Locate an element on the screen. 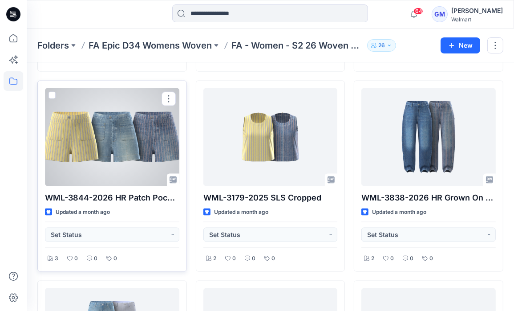 The image size is (514, 311). a: WML-3844-2026 HR Patch Pocket (New Sailor Short) is located at coordinates (112, 137).